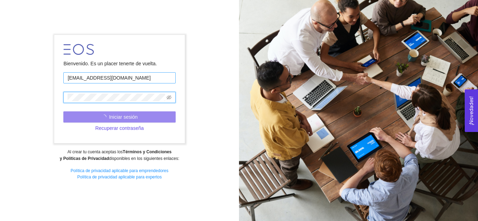 Image resolution: width=478 pixels, height=221 pixels. Describe the element at coordinates (119, 64) in the screenshot. I see `div: Bienvenido. Es un placer tenerte de vuelta.` at that location.